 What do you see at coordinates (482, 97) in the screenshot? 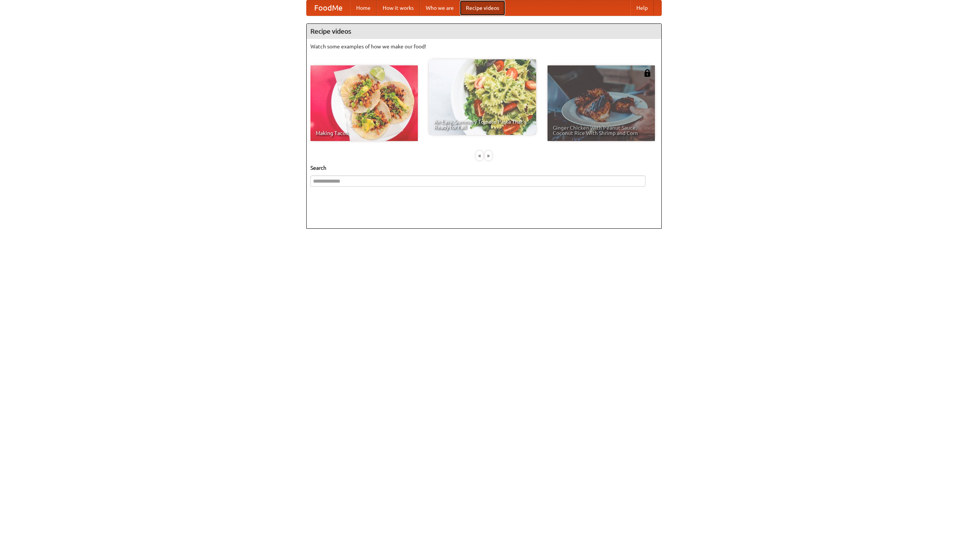
I see `a: An Easy, Summery Tomato Pasta That's Ready for Fall` at bounding box center [482, 97].